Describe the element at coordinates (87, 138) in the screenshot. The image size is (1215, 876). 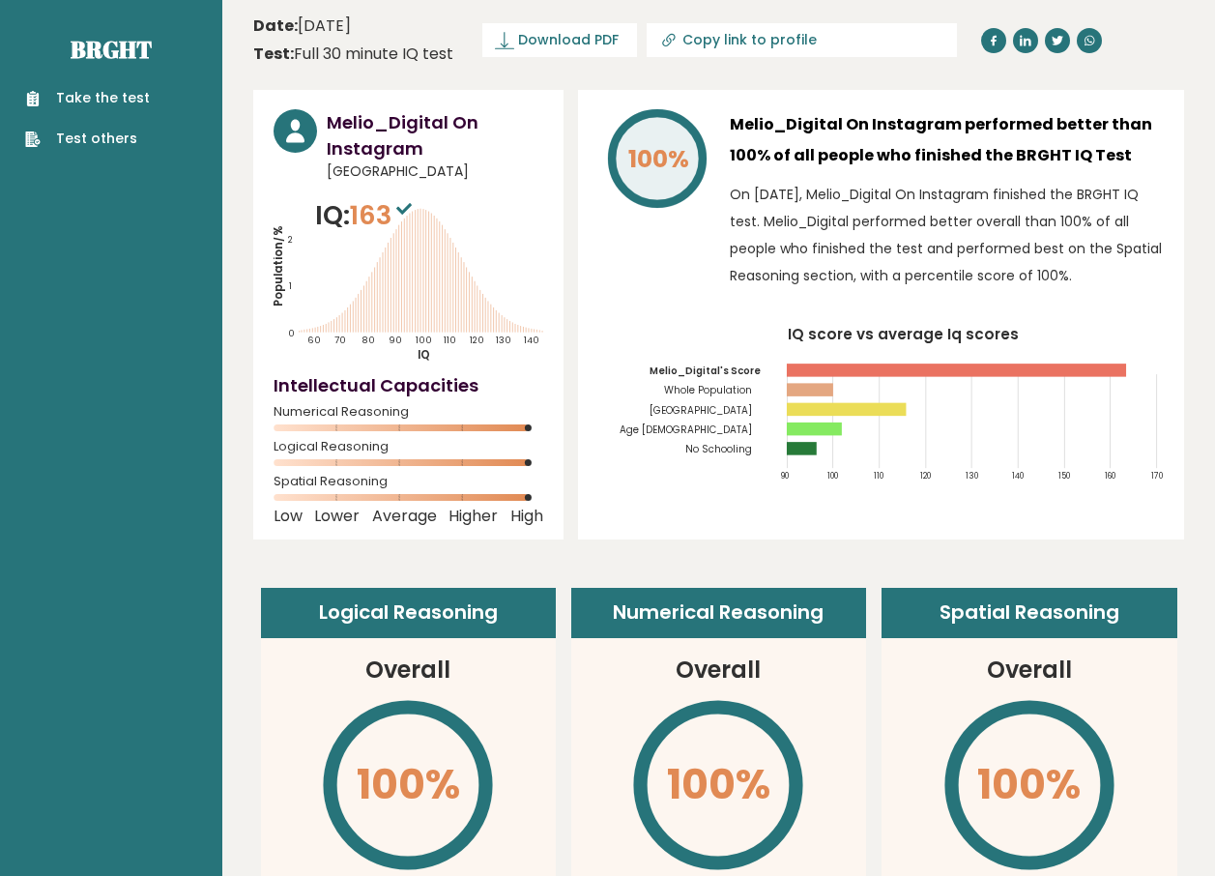
I see `a: Test others` at that location.